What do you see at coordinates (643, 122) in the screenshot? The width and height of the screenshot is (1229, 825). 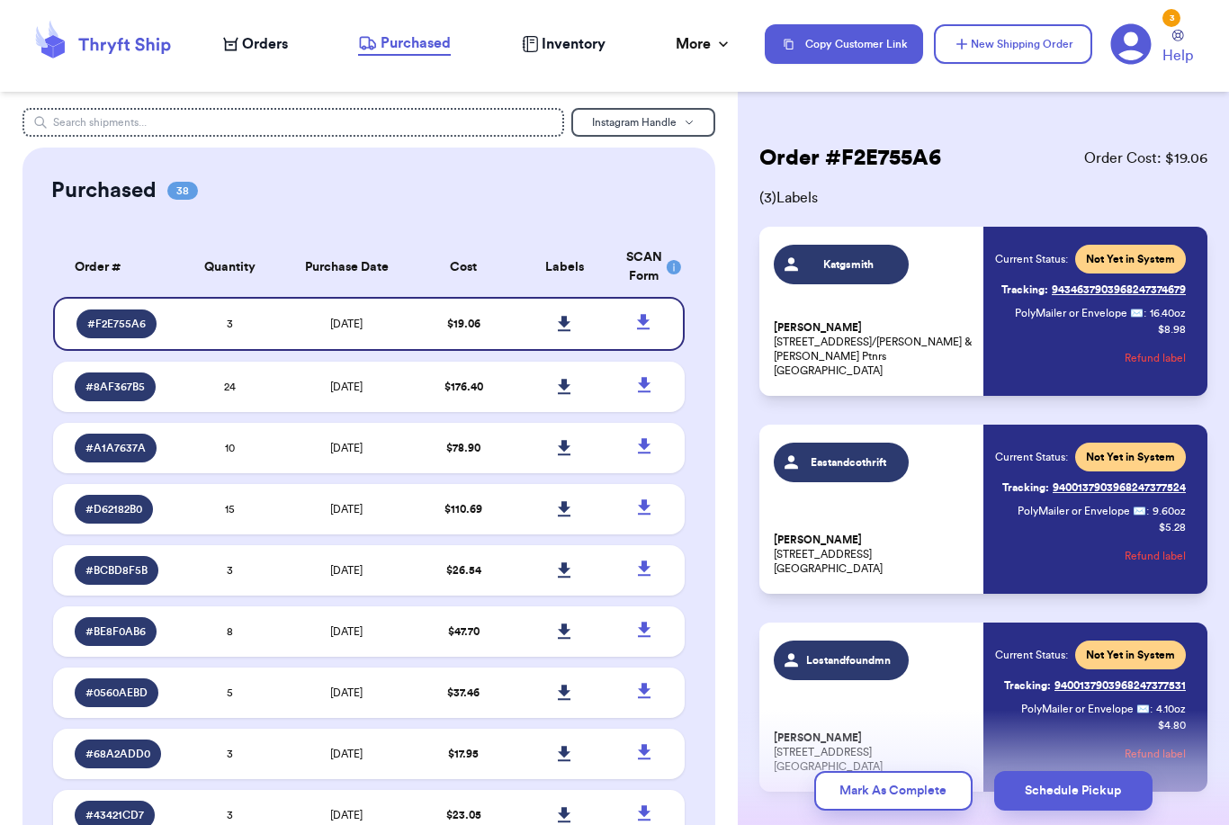 I see `button: Instagram Handle` at bounding box center [643, 122].